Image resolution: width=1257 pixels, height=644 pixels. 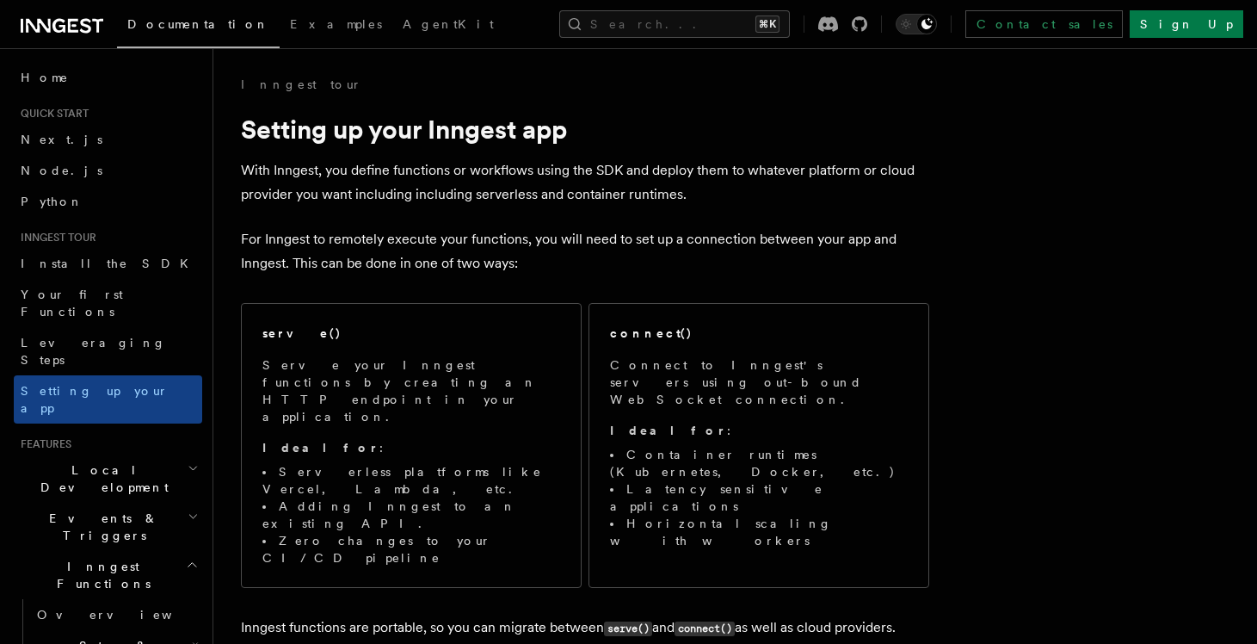 I want to click on a: Overview, so click(x=116, y=614).